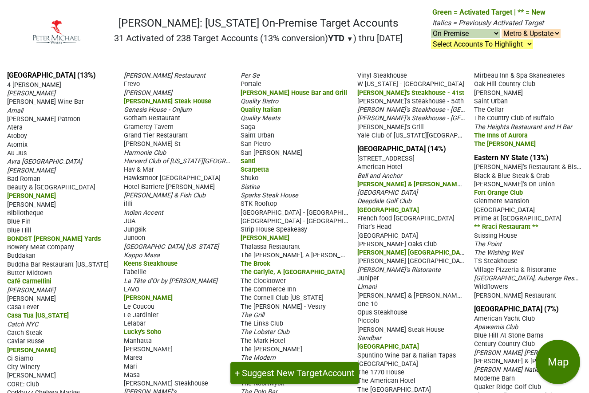  I want to click on span: The Clocktower, so click(263, 281).